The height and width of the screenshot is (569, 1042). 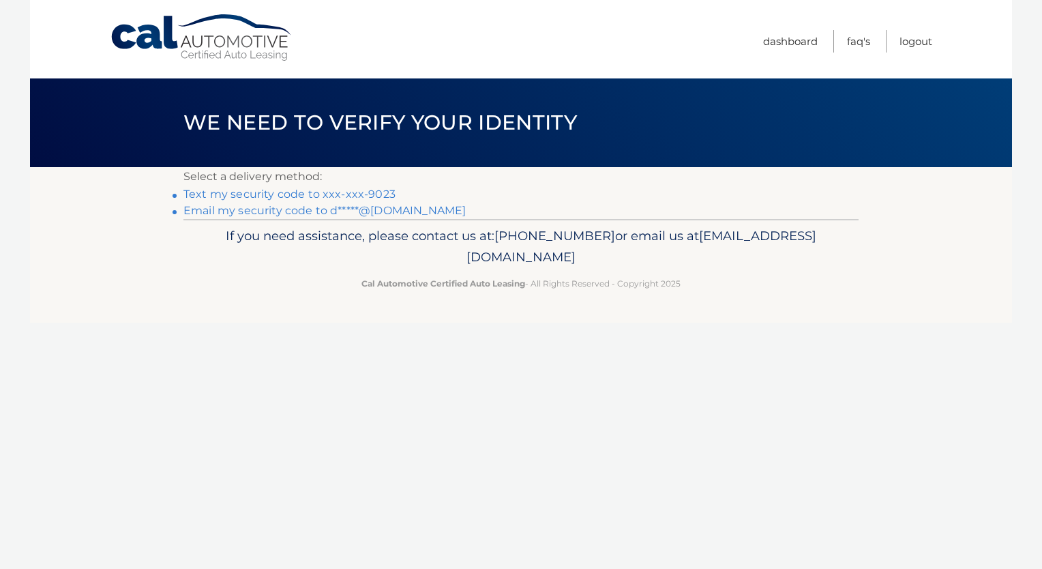 What do you see at coordinates (443, 283) in the screenshot?
I see `strong: Cal Automotive Certified Auto Leasing` at bounding box center [443, 283].